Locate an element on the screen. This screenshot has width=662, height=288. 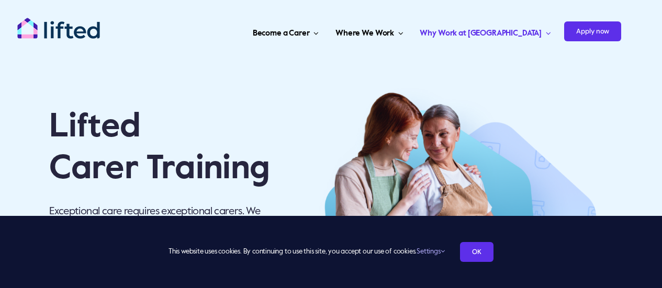
span: Become a Carer is located at coordinates (281, 34).